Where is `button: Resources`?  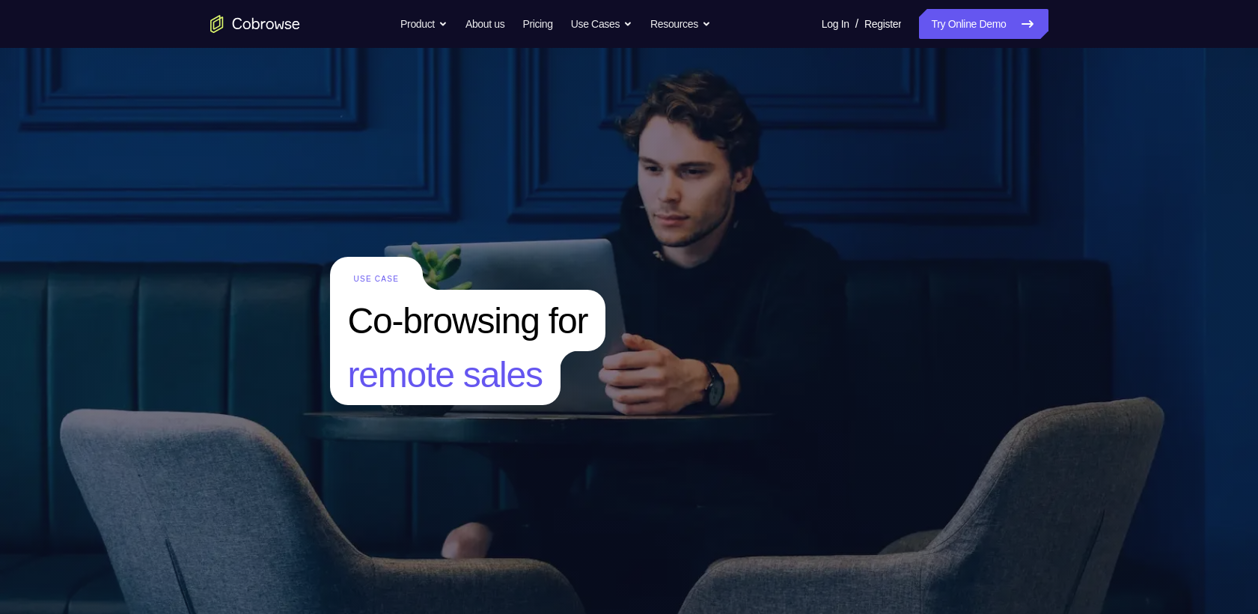 button: Resources is located at coordinates (680, 24).